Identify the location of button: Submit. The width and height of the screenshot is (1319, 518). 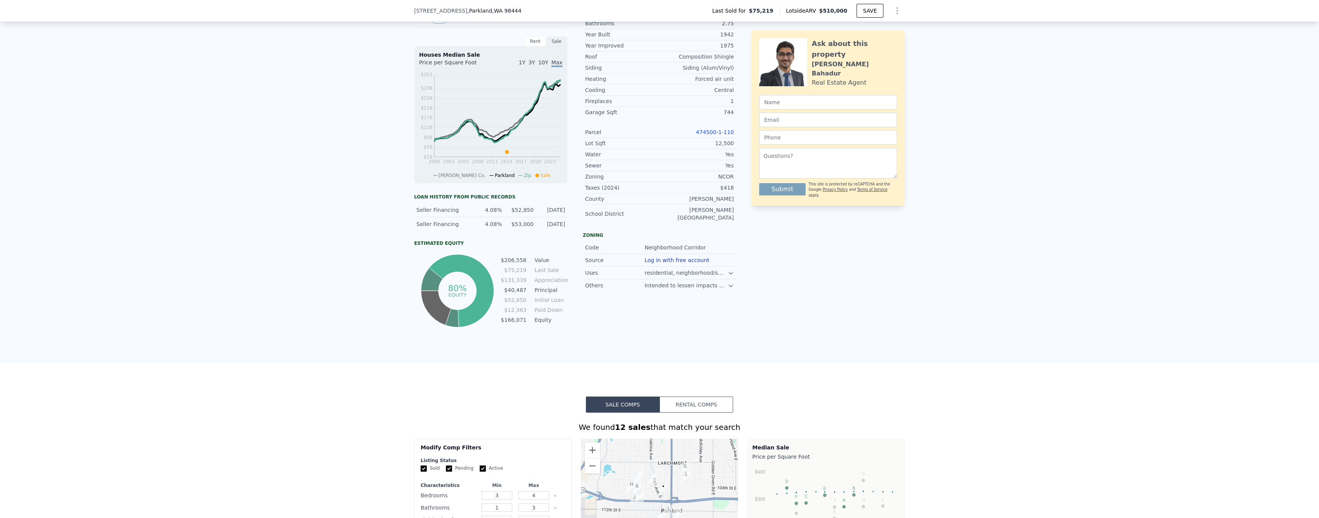
(782, 189).